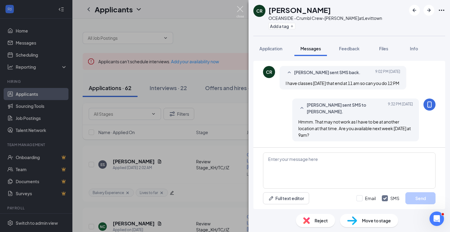  I want to click on span: Files, so click(384, 49).